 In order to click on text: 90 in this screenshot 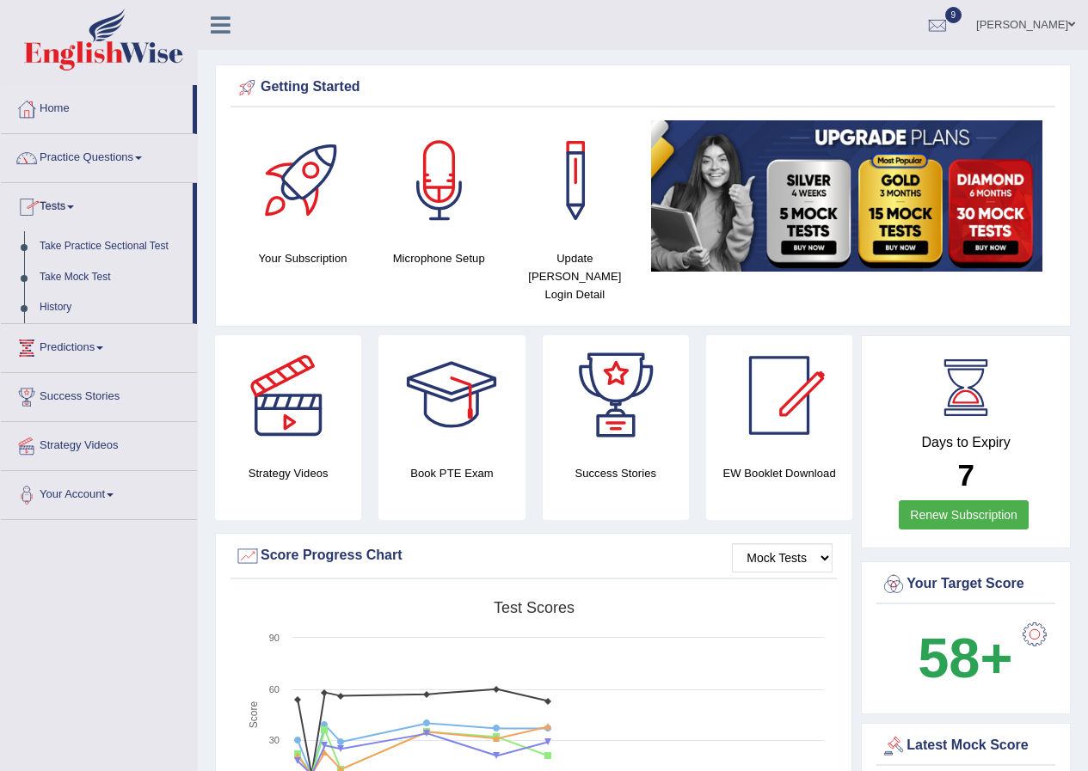, I will do `click(274, 638)`.